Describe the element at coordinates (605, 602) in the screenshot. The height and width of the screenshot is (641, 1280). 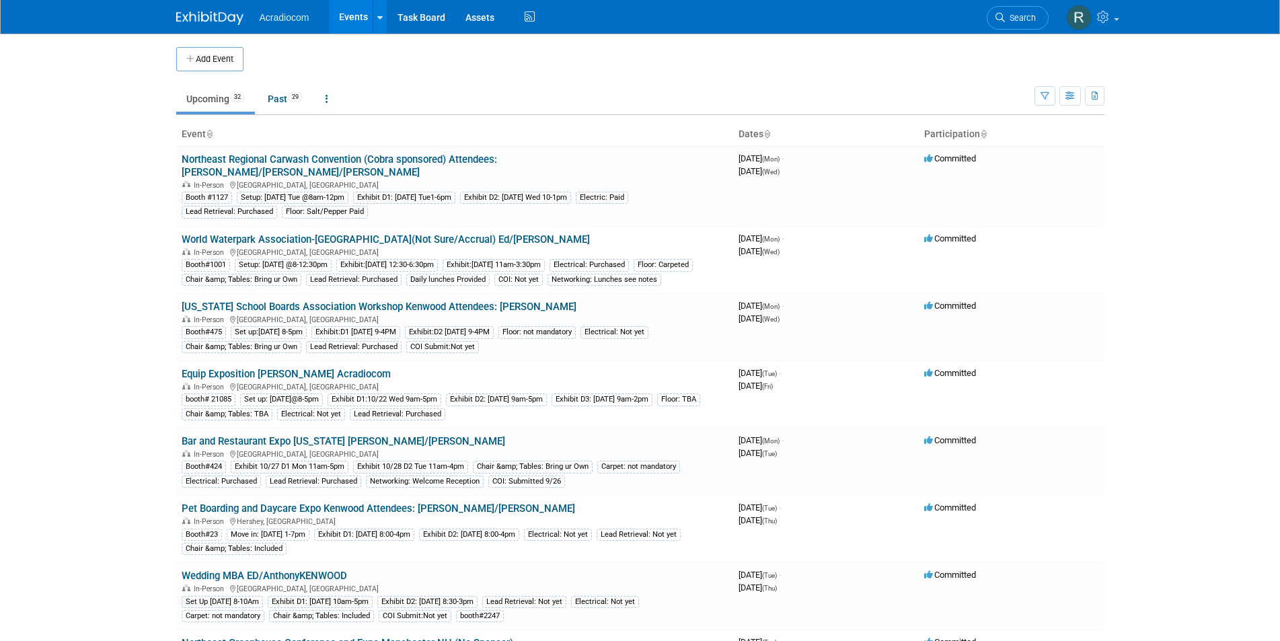
I see `div: Electrical: Not yet` at that location.